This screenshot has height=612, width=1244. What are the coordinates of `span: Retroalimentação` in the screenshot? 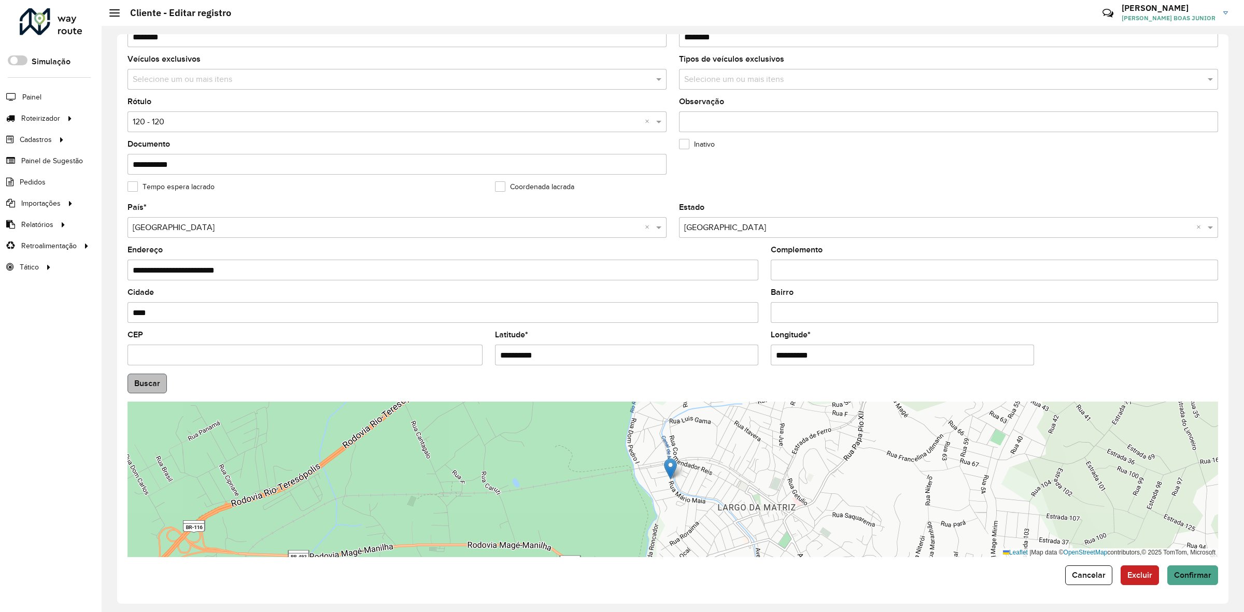 It's located at (49, 246).